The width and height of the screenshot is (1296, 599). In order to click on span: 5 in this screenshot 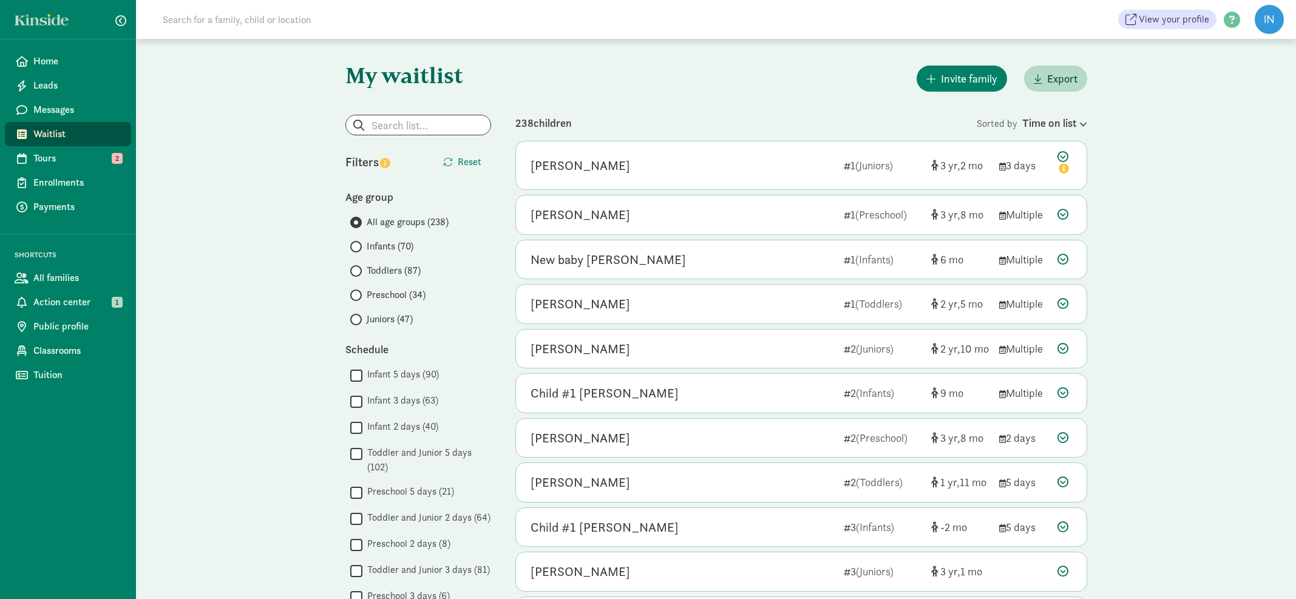, I will do `click(971, 303)`.